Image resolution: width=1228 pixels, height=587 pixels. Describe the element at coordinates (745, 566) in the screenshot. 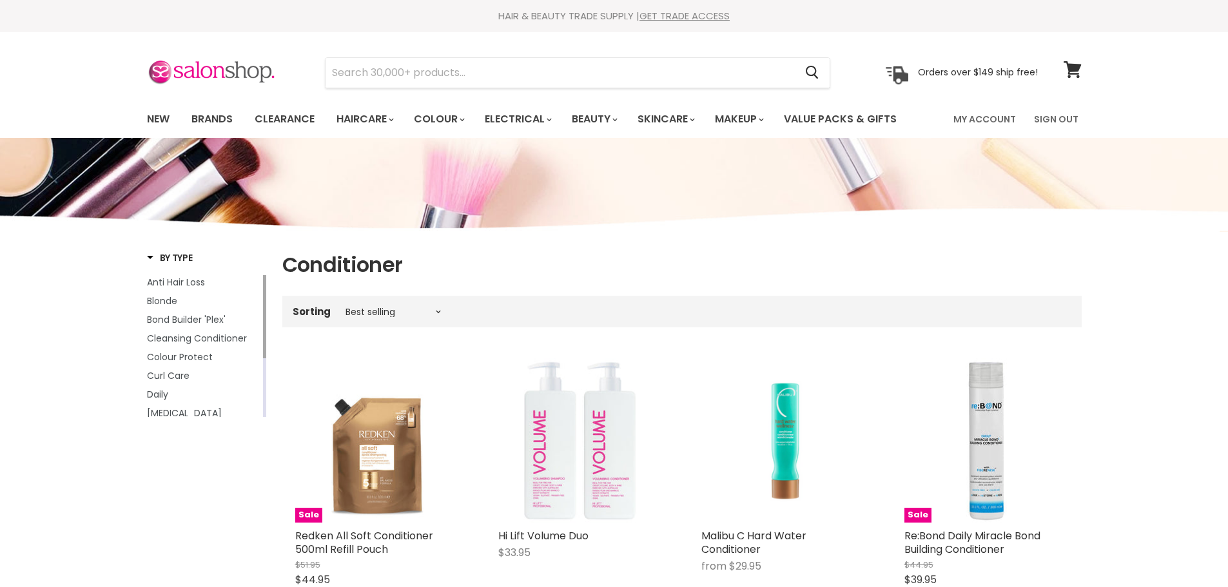

I see `span: $29.95` at that location.